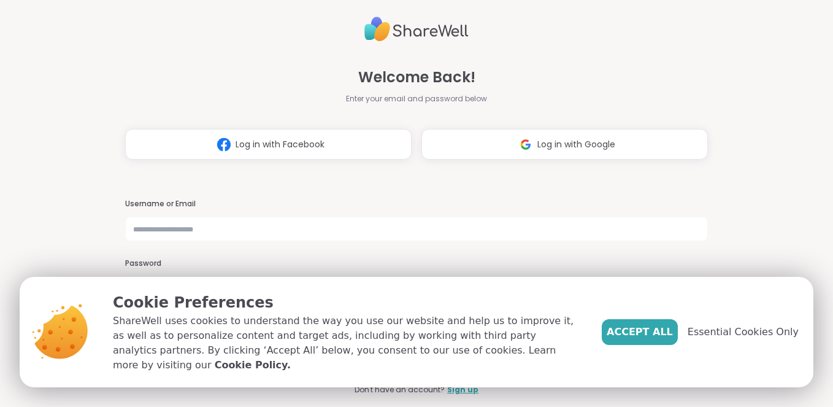  I want to click on span: Don't have an account?, so click(399, 389).